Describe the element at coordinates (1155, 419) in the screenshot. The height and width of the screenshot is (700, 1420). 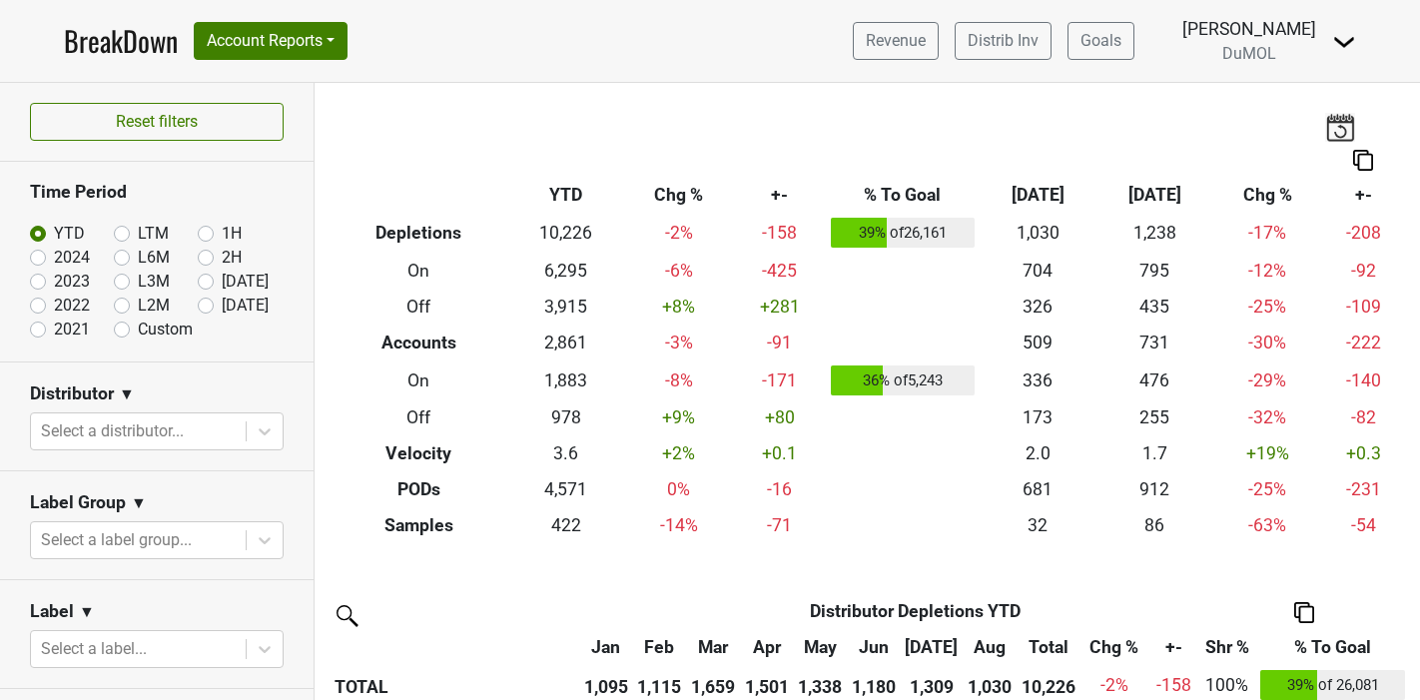
I see `td: 255` at that location.